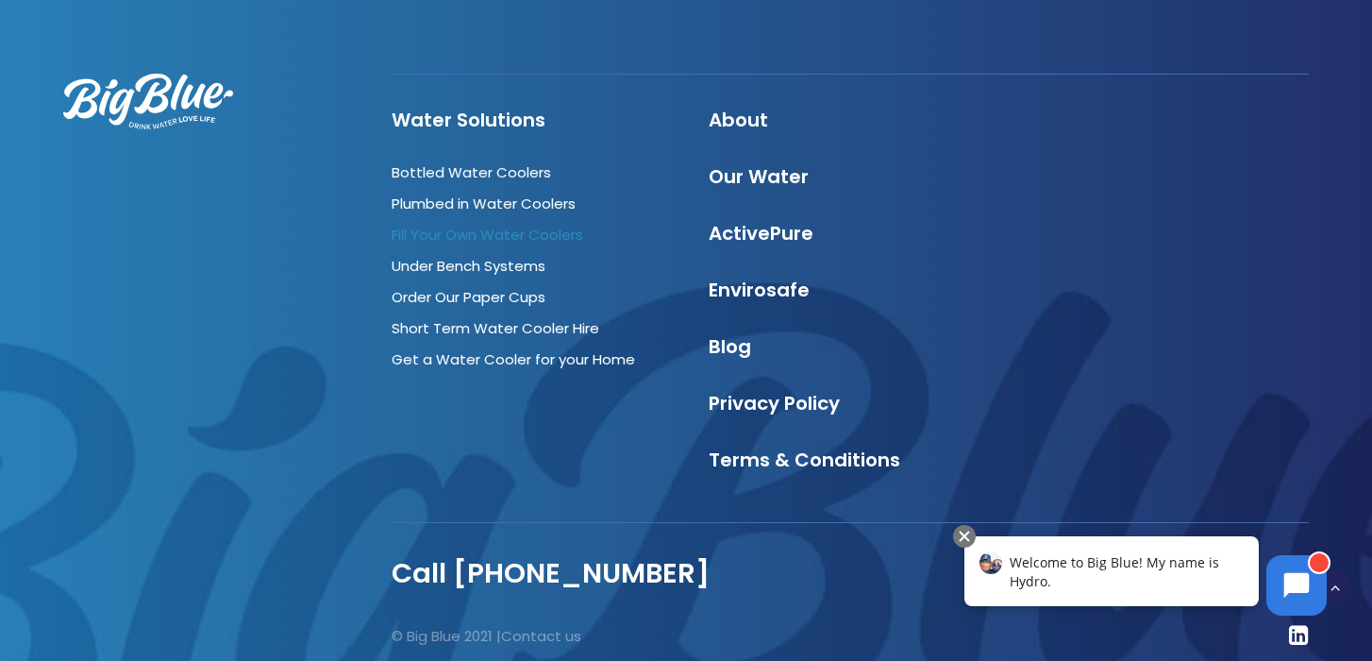 This screenshot has width=1372, height=661. Describe the element at coordinates (612, 636) in the screenshot. I see `p: © Big Blue 2021 |` at that location.